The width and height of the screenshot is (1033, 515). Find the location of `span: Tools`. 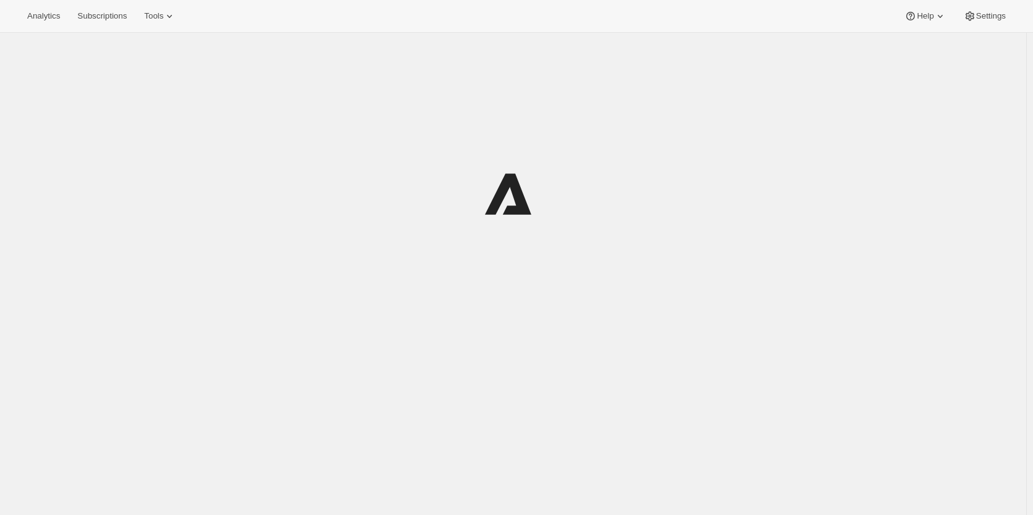

span: Tools is located at coordinates (153, 16).